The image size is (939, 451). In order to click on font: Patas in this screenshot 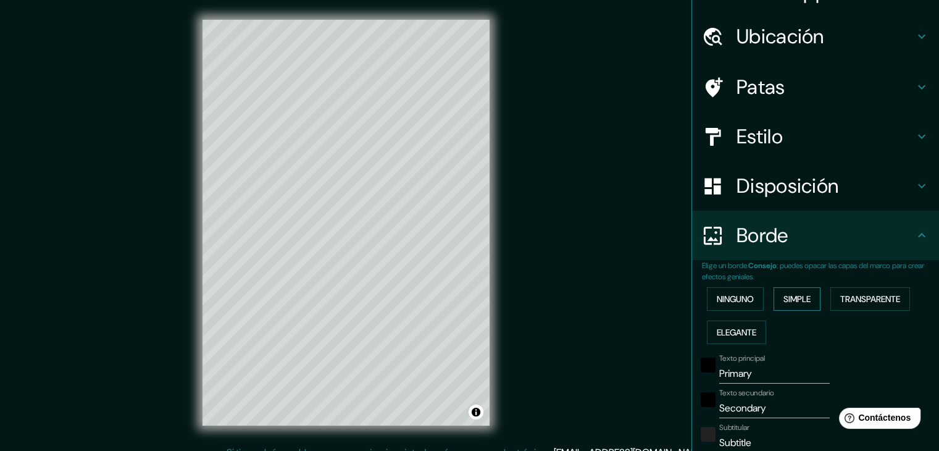, I will do `click(761, 87)`.